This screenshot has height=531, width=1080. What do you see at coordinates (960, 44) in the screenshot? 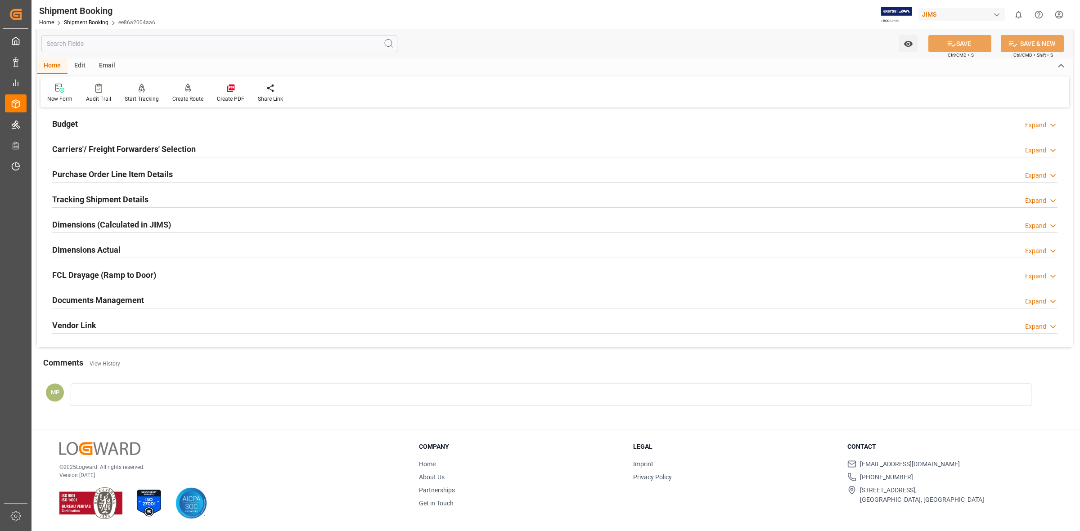
I see `button: SAVE` at bounding box center [960, 44].